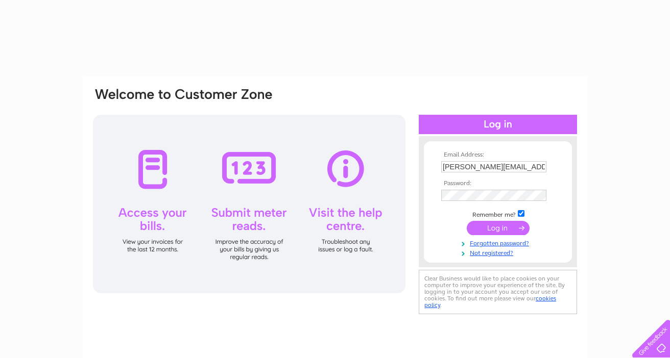 The height and width of the screenshot is (358, 670). What do you see at coordinates (498, 155) in the screenshot?
I see `th: Email Address:` at bounding box center [498, 155].